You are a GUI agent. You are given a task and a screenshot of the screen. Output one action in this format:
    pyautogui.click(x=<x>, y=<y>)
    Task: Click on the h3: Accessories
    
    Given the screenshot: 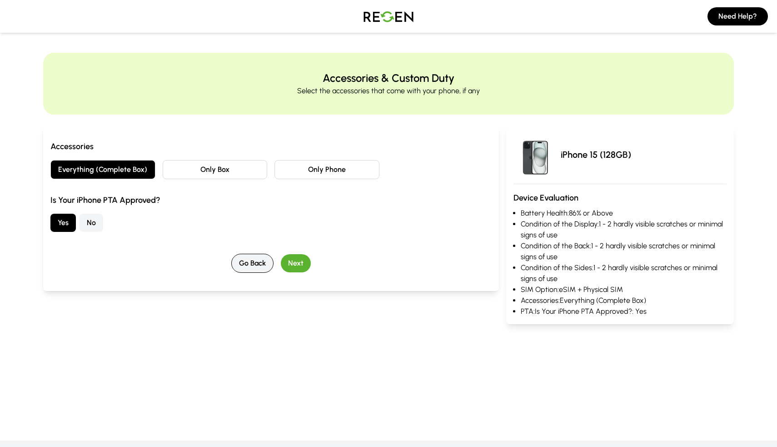 What is the action you would take?
    pyautogui.click(x=271, y=146)
    